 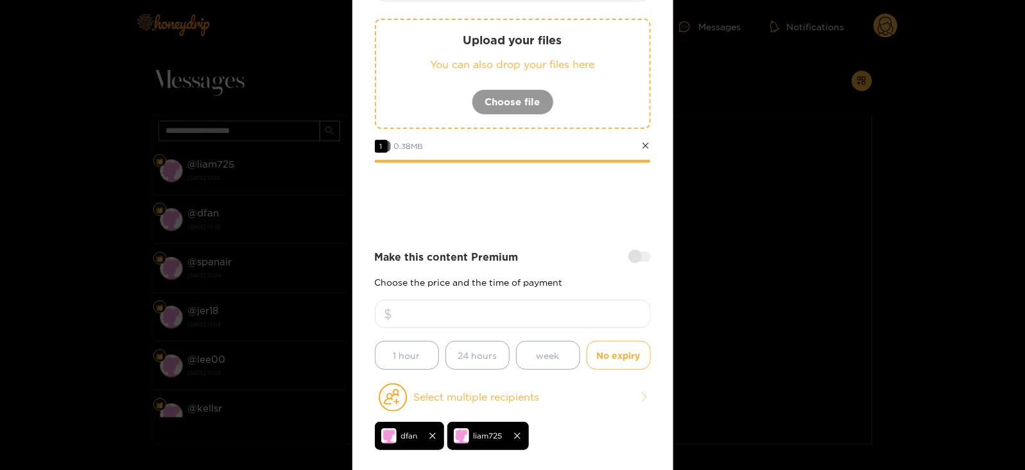 I want to click on button: 1 hour, so click(x=407, y=355).